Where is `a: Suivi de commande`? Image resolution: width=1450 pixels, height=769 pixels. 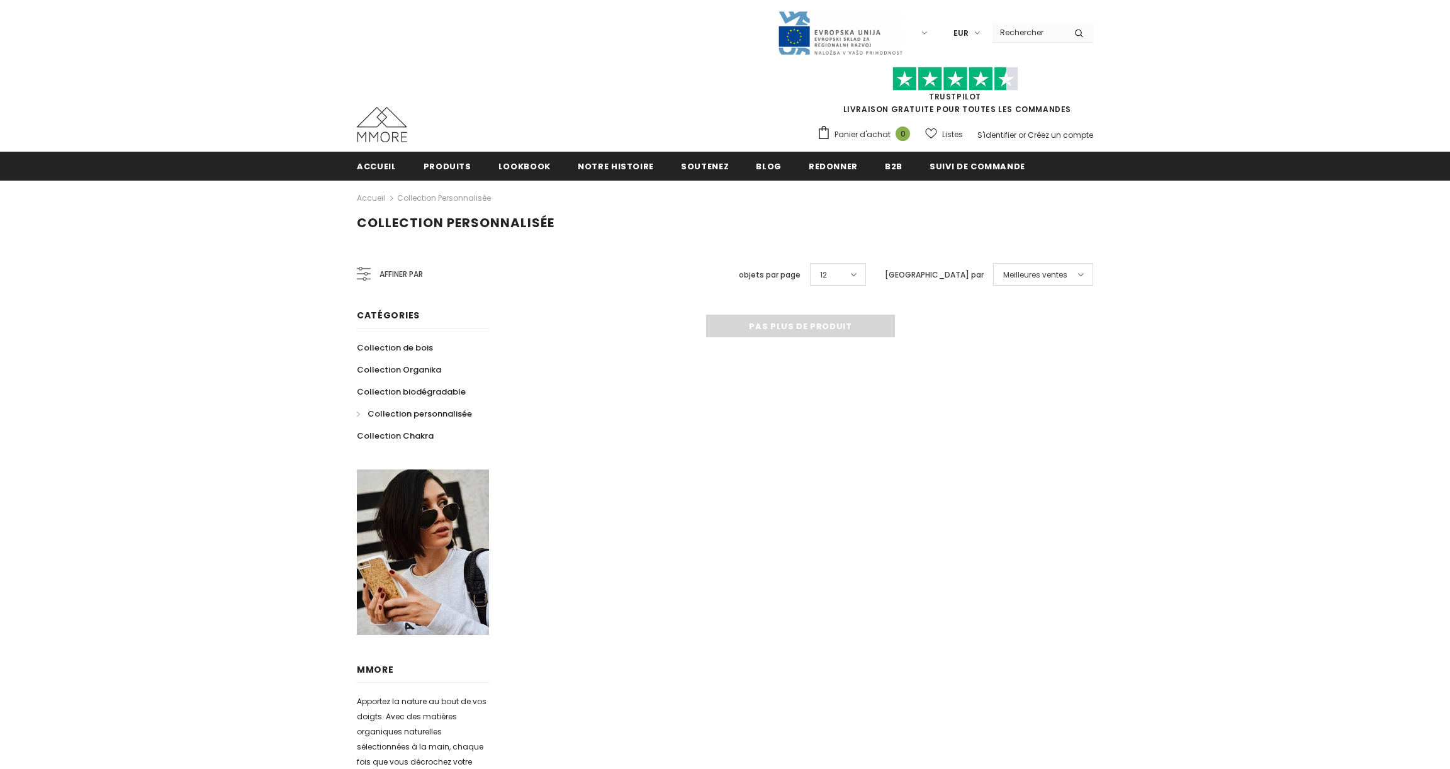 a: Suivi de commande is located at coordinates (978, 166).